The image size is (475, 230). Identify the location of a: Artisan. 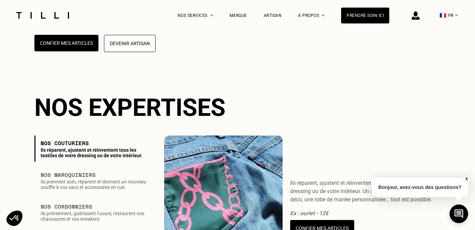
(273, 15).